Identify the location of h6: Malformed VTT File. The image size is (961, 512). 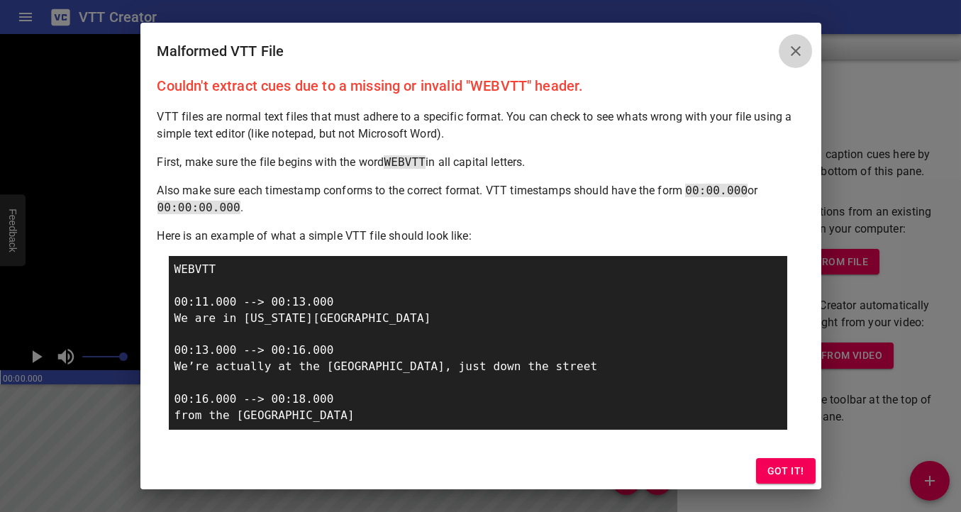
(221, 51).